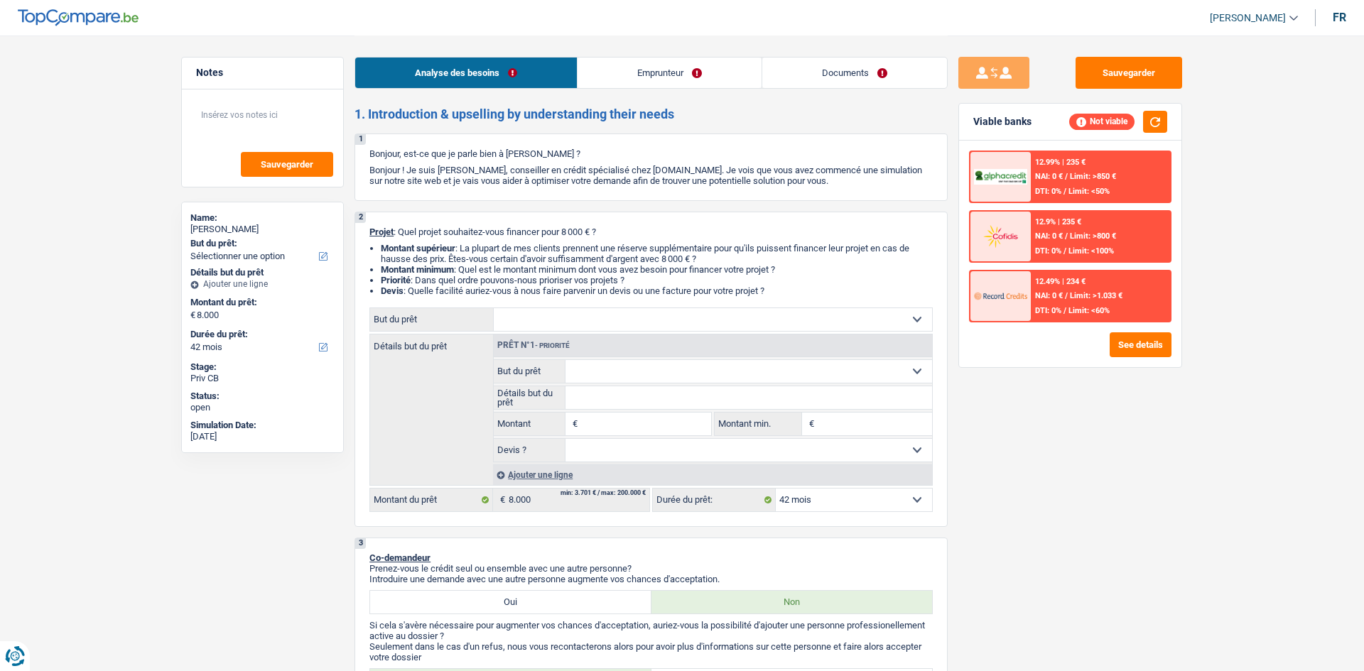  I want to click on span: Projet, so click(382, 232).